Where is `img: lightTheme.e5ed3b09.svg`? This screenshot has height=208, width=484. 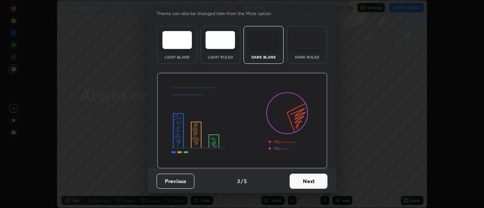 img: lightTheme.e5ed3b09.svg is located at coordinates (177, 40).